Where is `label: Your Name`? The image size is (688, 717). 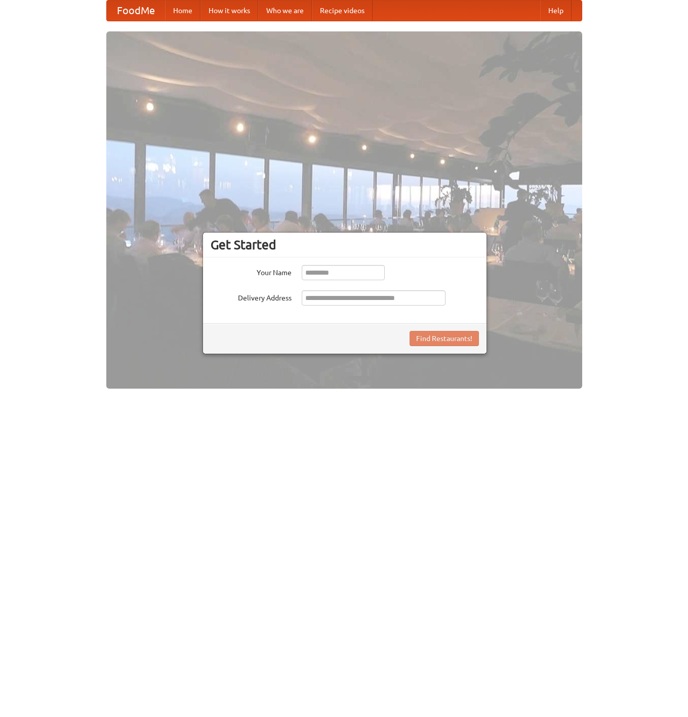 label: Your Name is located at coordinates (251, 271).